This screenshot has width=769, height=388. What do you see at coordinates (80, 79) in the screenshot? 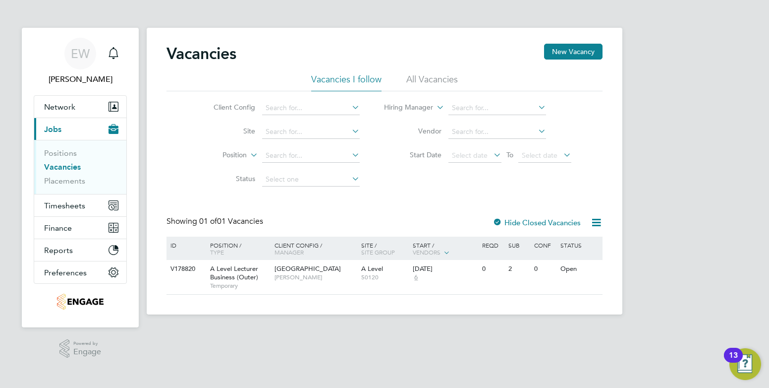
I see `span: Ellie Wiggin` at bounding box center [80, 79].